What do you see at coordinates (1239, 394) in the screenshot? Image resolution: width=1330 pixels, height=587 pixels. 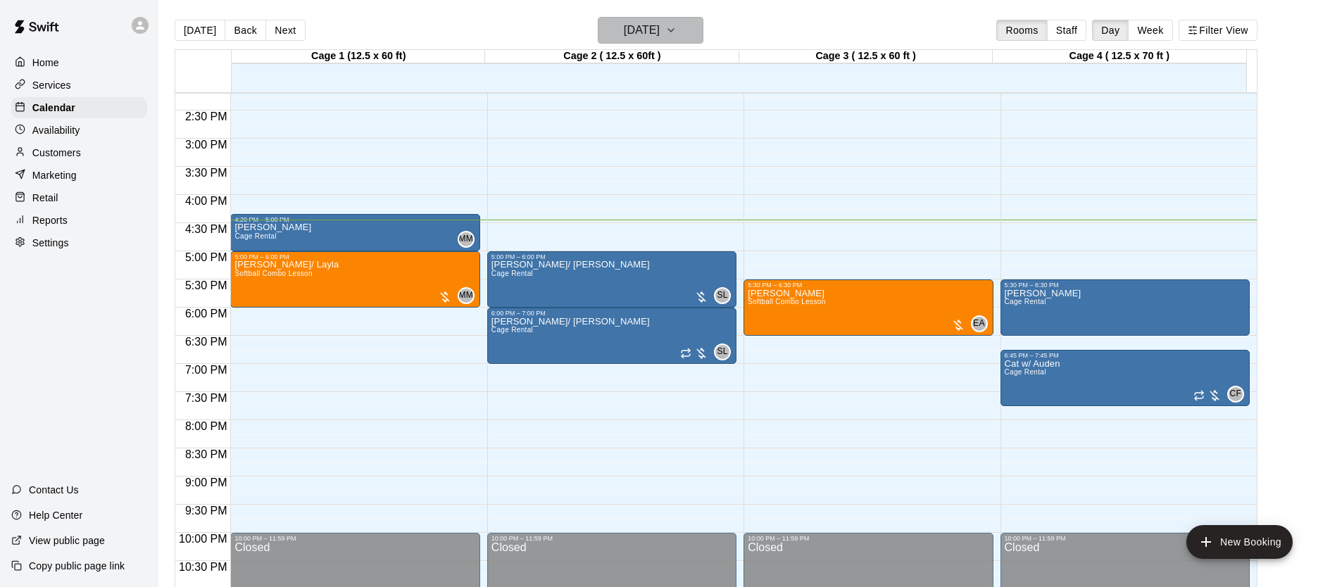 I see `span: Caitlyn Fallon` at bounding box center [1239, 394].